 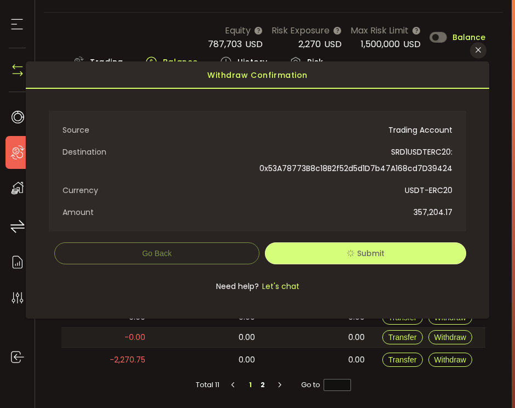 What do you see at coordinates (160, 212) in the screenshot?
I see `span: Amount` at bounding box center [160, 212].